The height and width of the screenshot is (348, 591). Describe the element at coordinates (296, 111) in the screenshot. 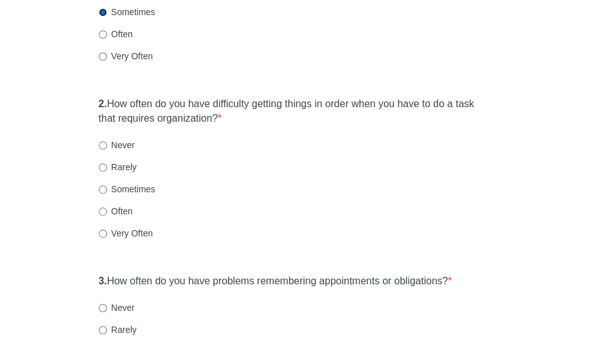

I see `label: How often do you have difficulty getting things in order when you have to do a task that requires...` at that location.